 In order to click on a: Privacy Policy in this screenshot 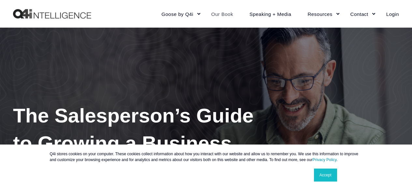, I will do `click(324, 160)`.